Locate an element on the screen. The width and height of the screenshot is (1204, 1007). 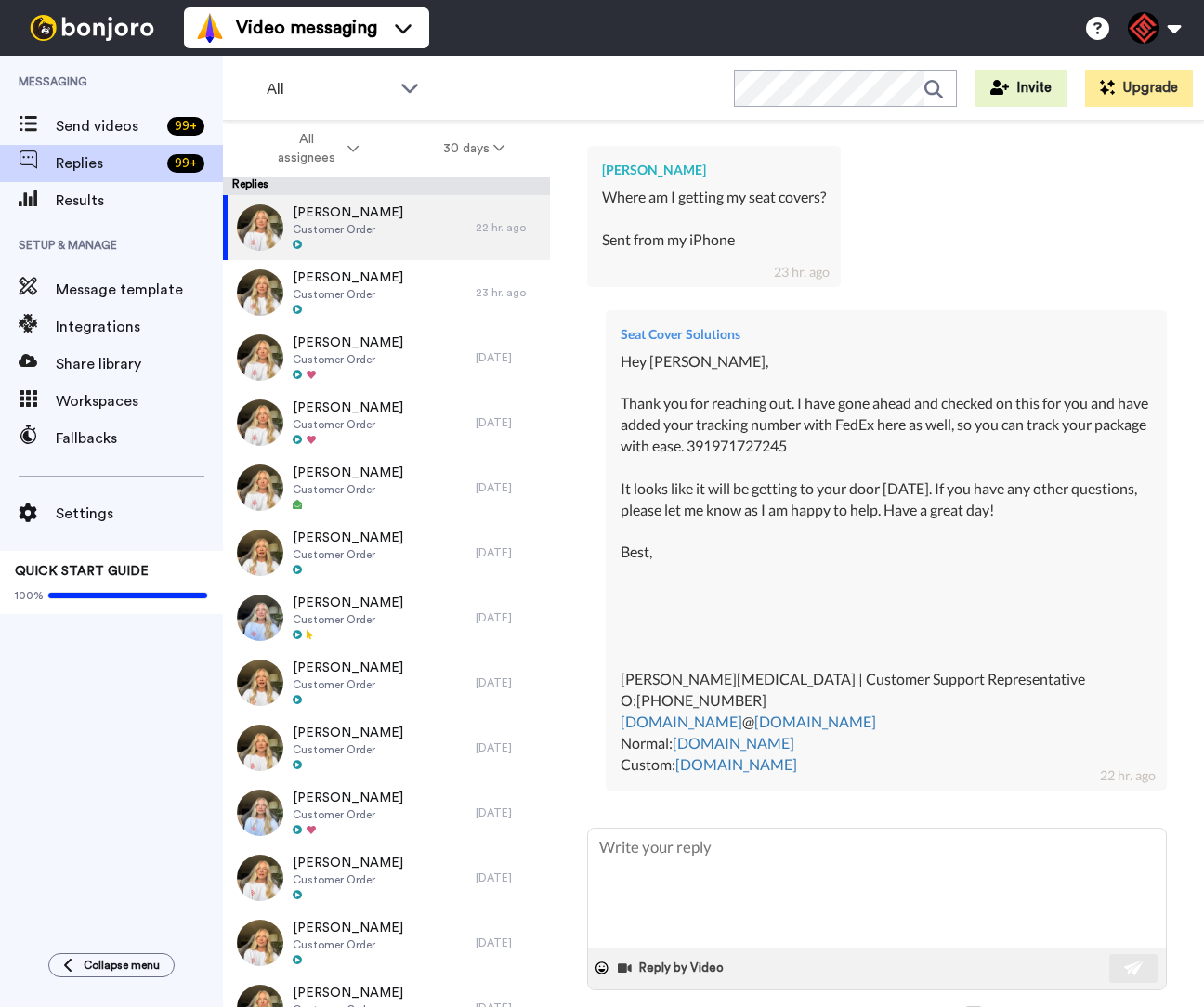
img: 89d5d4df-7ea6-4d46-a9db-72cb097bfedb-thumb.jpg is located at coordinates (260, 228).